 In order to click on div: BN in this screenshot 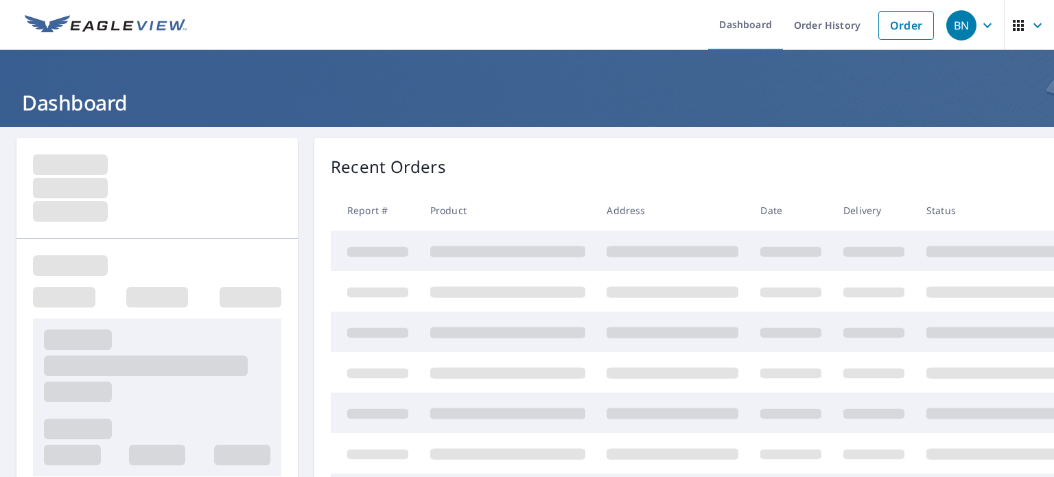, I will do `click(961, 25)`.